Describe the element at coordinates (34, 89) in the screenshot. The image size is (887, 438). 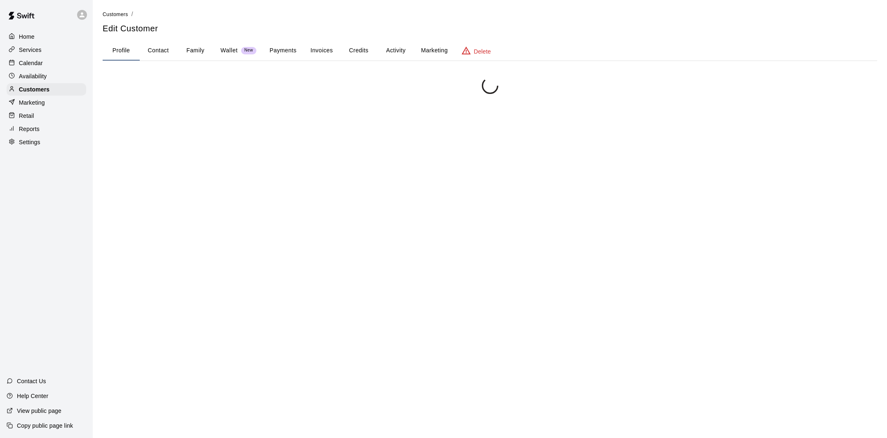
I see `p: Customers` at that location.